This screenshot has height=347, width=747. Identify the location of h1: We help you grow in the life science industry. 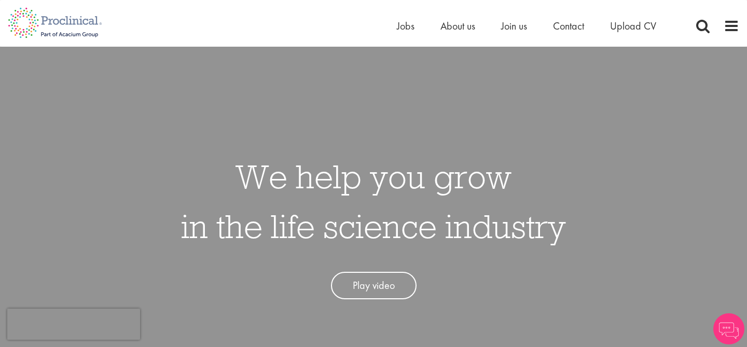
(374, 201).